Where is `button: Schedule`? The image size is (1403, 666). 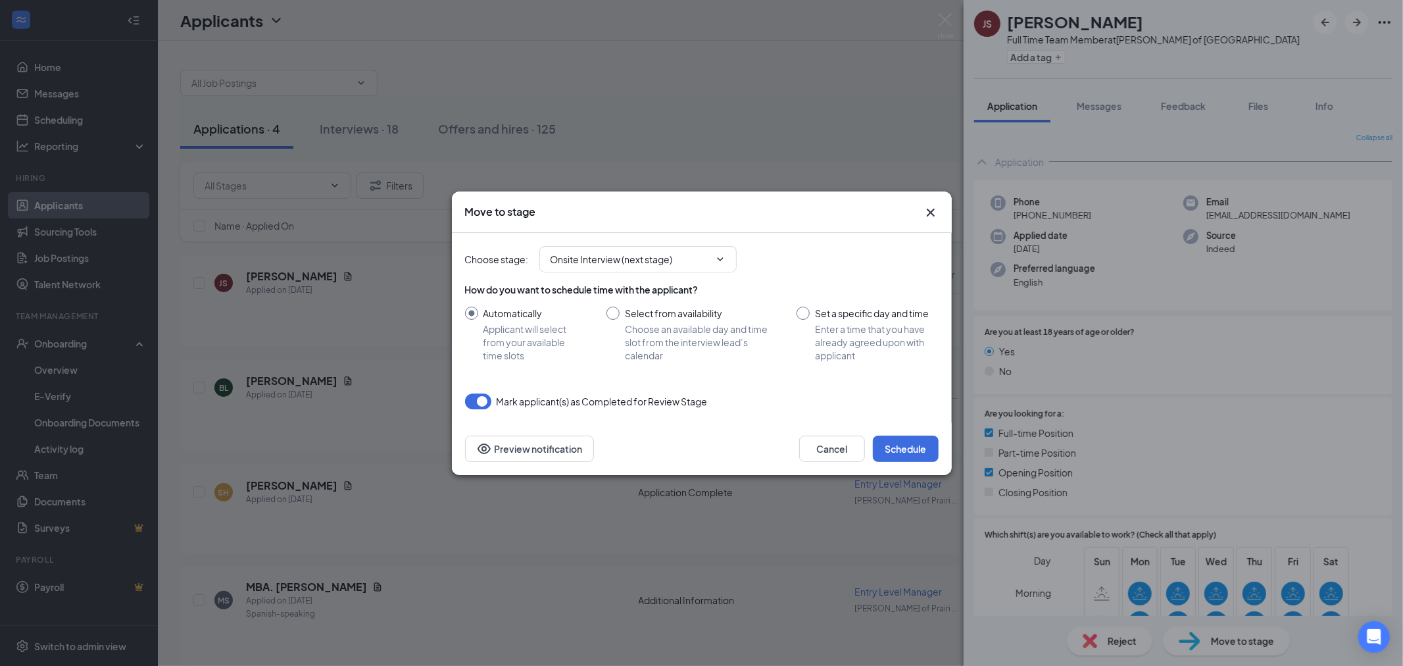
button: Schedule is located at coordinates (906, 449).